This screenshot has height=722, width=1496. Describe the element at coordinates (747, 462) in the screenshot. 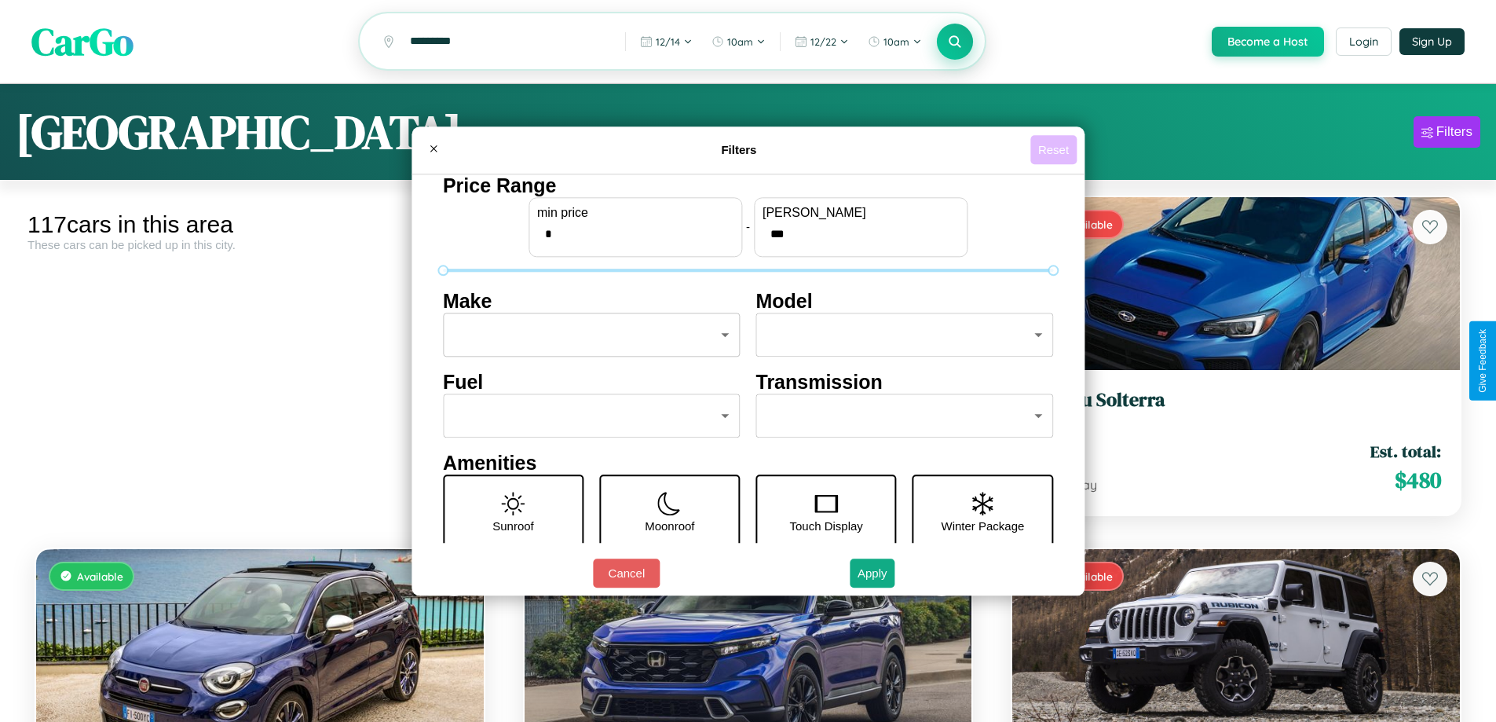

I see `h4: Amenities` at that location.